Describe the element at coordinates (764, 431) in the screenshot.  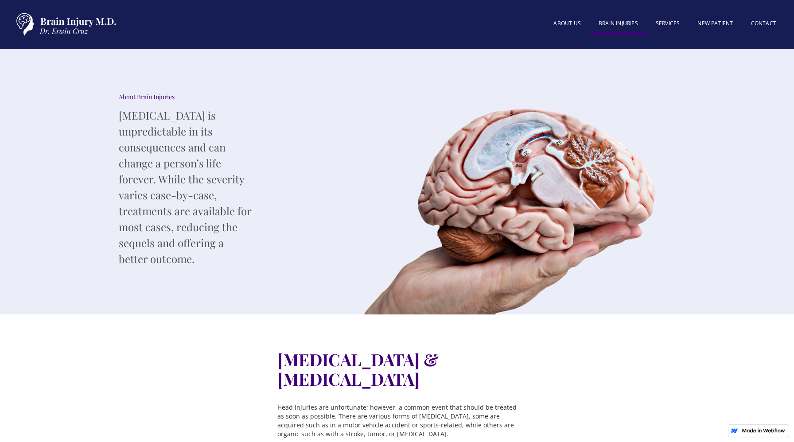
I see `img: Made in Webflow` at that location.